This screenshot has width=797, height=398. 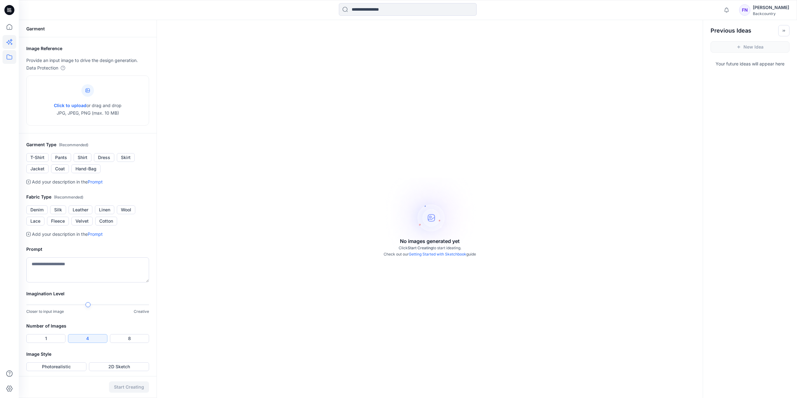 What do you see at coordinates (88, 354) in the screenshot?
I see `h2: Image Style` at bounding box center [88, 354].